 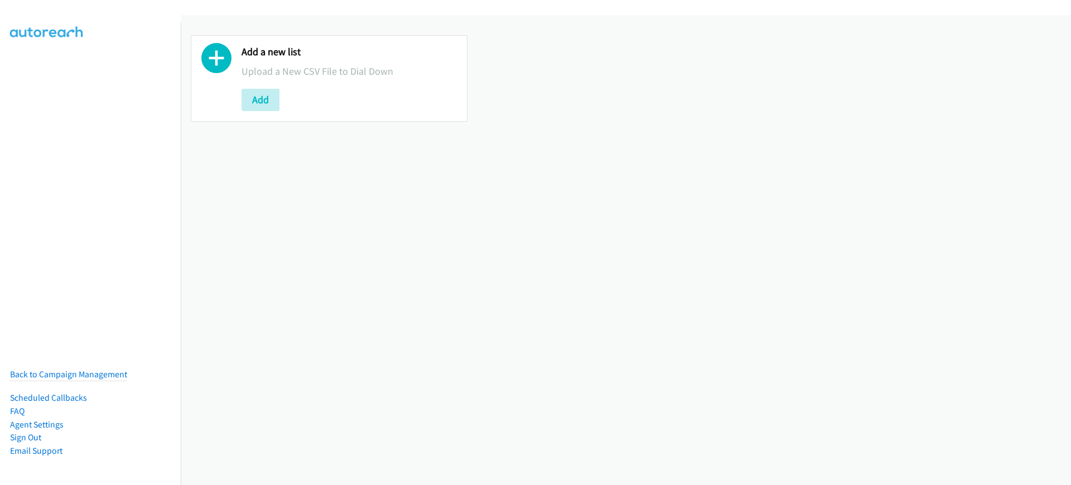 What do you see at coordinates (37, 424) in the screenshot?
I see `a: Agent Settings` at bounding box center [37, 424].